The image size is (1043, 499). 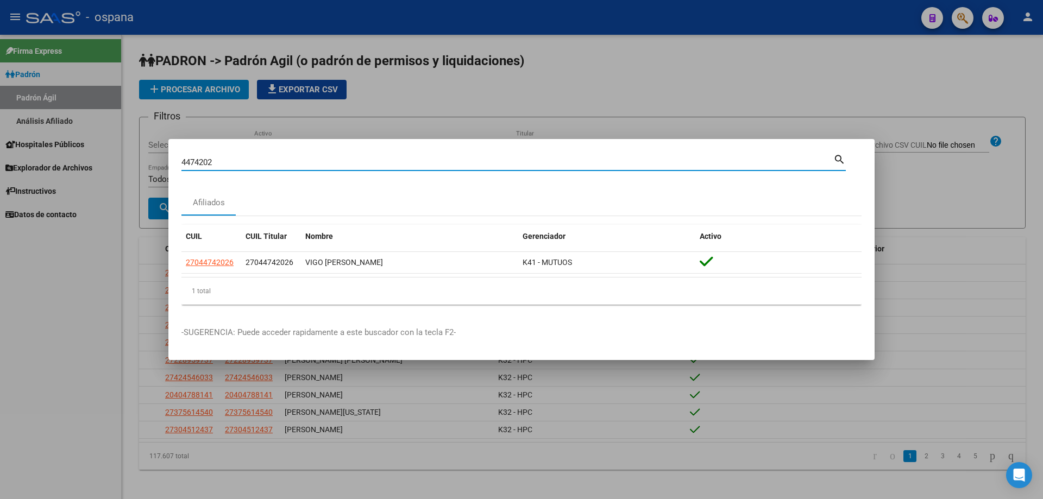 What do you see at coordinates (839, 159) in the screenshot?
I see `mat-icon: search` at bounding box center [839, 159].